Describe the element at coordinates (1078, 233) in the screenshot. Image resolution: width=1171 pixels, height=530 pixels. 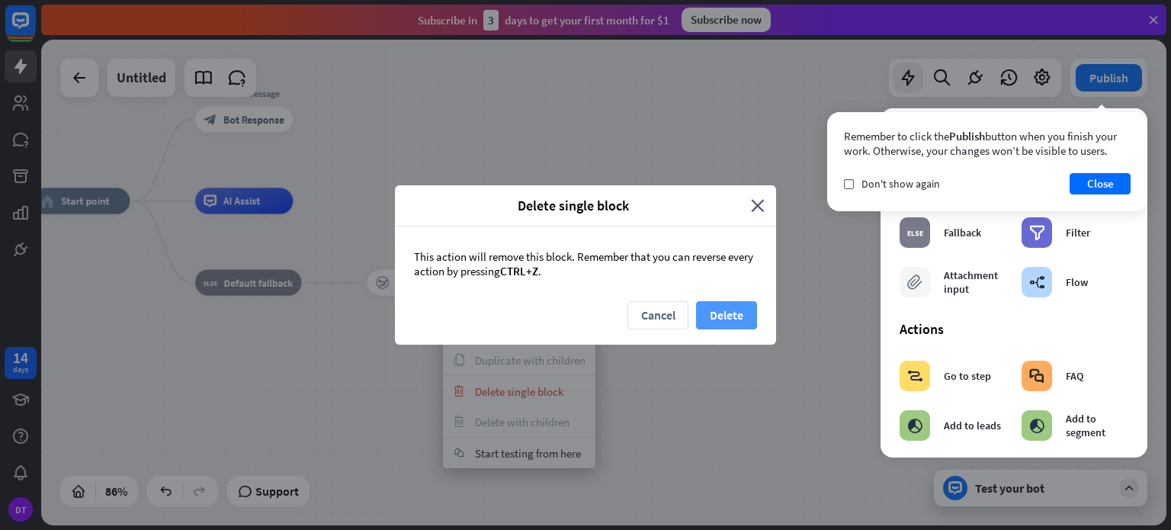
I see `div: Filter` at that location.